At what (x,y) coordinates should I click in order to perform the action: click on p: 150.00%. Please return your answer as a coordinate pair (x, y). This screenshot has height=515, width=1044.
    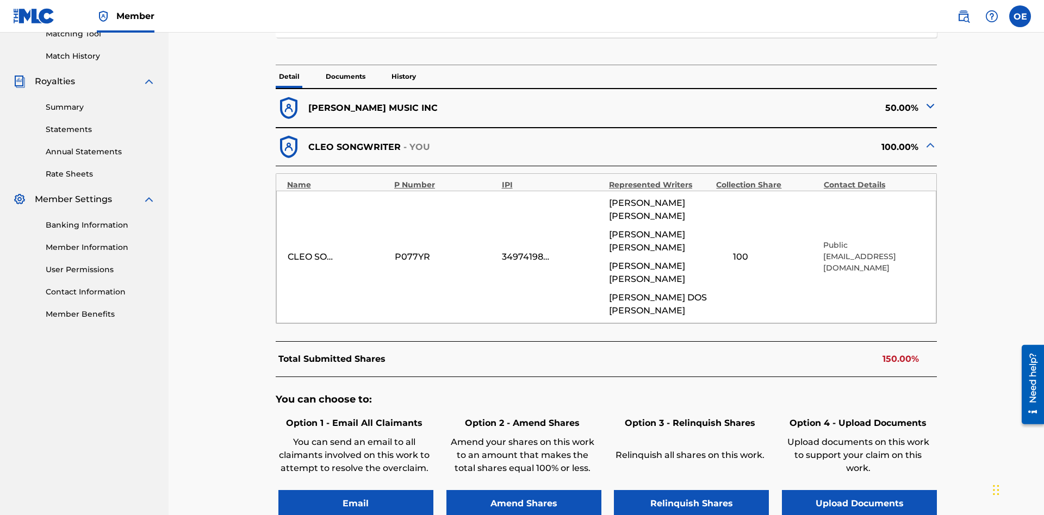
    Looking at the image, I should click on (900, 359).